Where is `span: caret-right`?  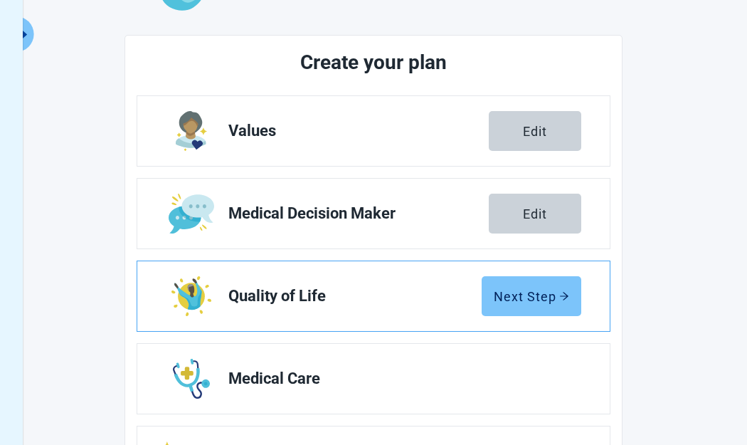 span: caret-right is located at coordinates (23, 34).